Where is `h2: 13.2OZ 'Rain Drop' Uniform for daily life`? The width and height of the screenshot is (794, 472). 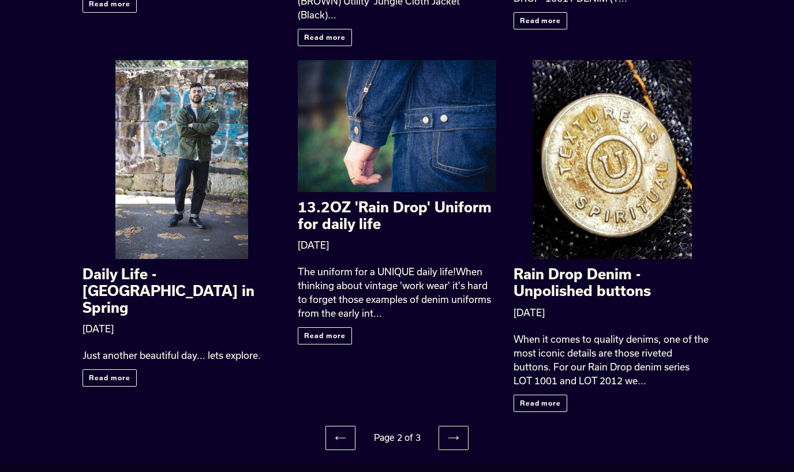
h2: 13.2OZ 'Rain Drop' Uniform for daily life is located at coordinates (397, 216).